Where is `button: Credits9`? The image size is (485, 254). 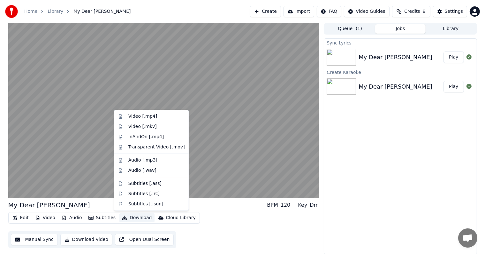 button: Credits9 is located at coordinates (411, 11).